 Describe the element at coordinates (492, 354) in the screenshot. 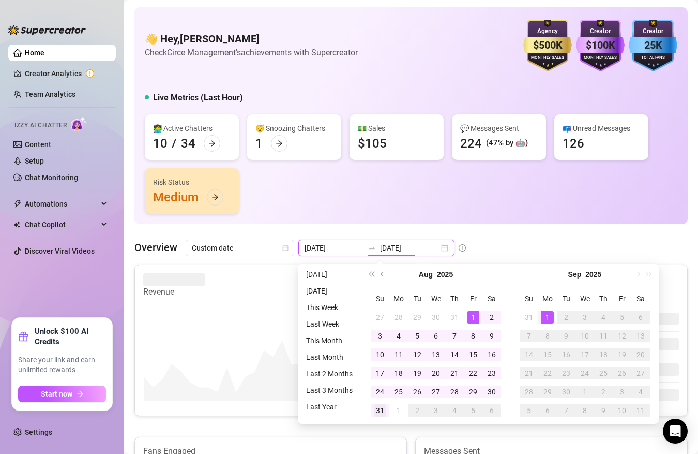

I see `td: 2025-08-16` at that location.